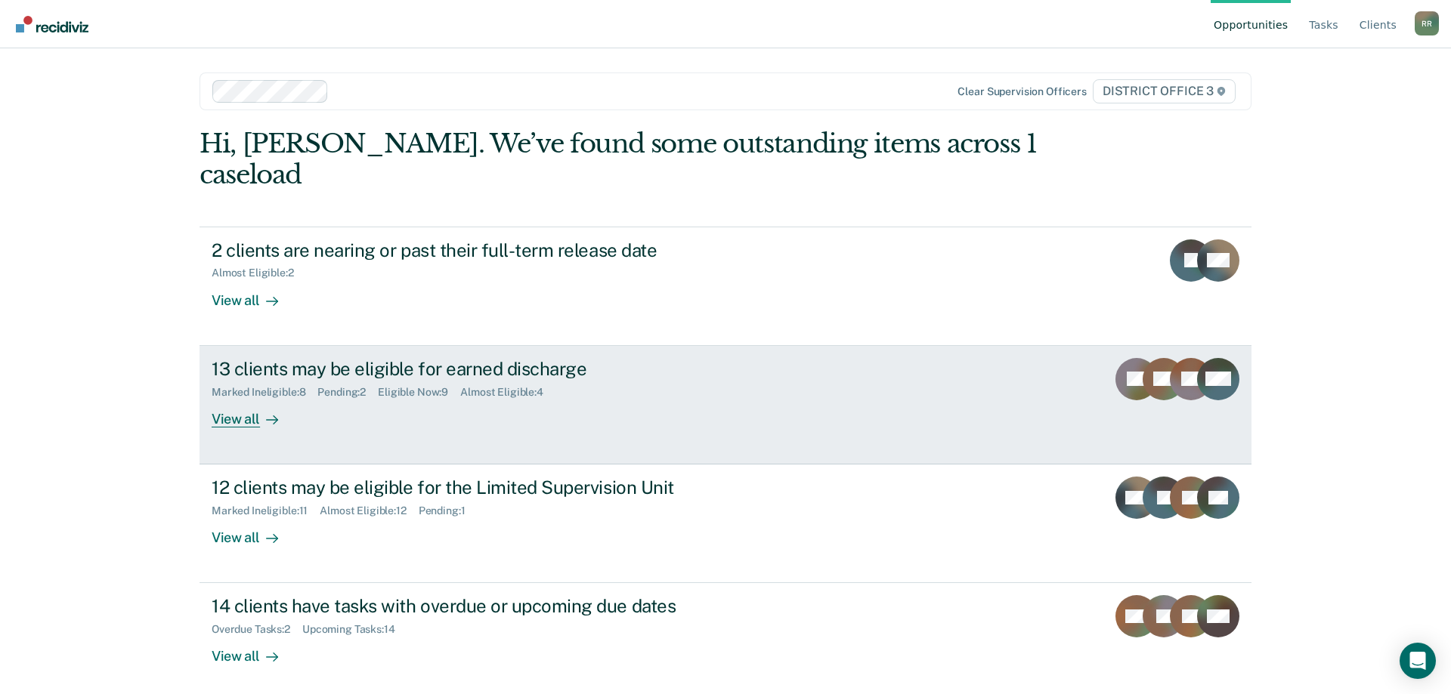 This screenshot has width=1451, height=694. What do you see at coordinates (477, 606) in the screenshot?
I see `div: 14 clients have tasks with overdue or upcoming due dates` at bounding box center [477, 606].